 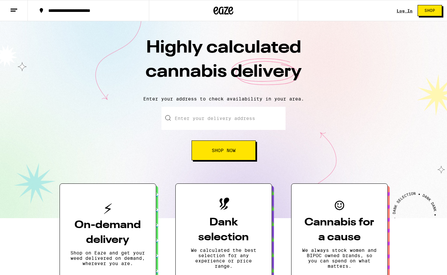 What do you see at coordinates (430, 11) in the screenshot?
I see `span: Shop` at bounding box center [430, 11].